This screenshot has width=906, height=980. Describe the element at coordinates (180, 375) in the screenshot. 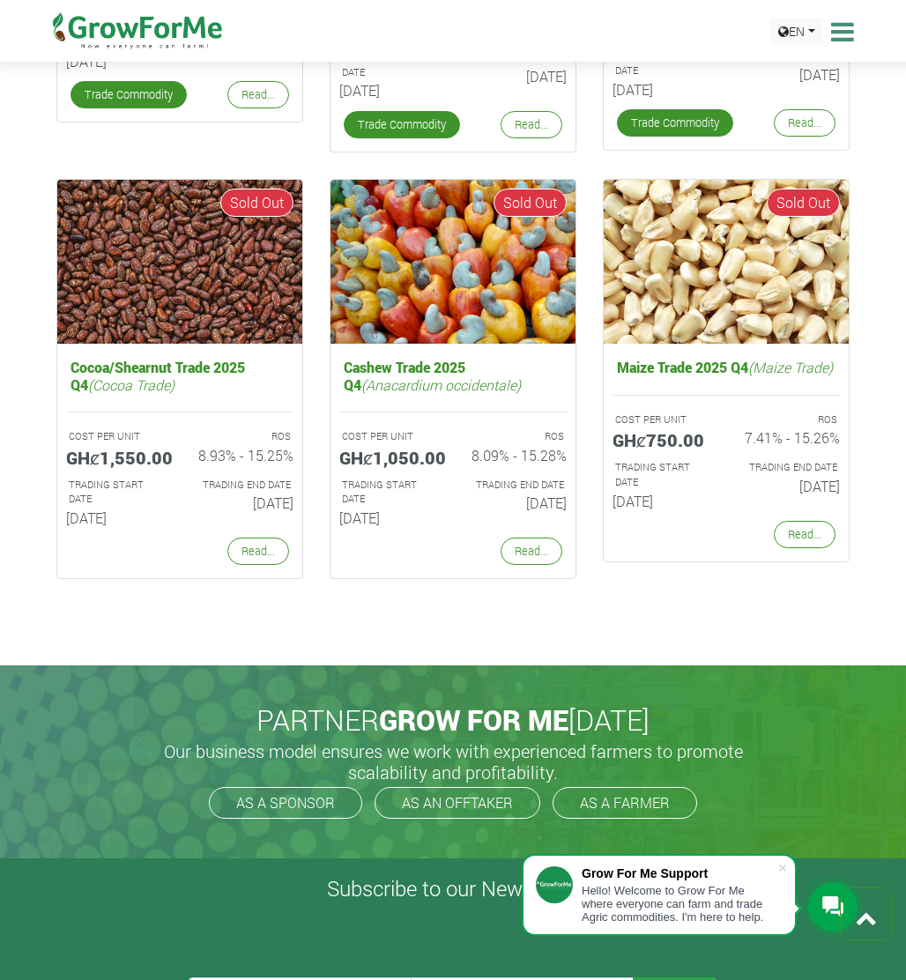

I see `h5: Cocoa/Shearnut Trade 2025 Q4` at that location.